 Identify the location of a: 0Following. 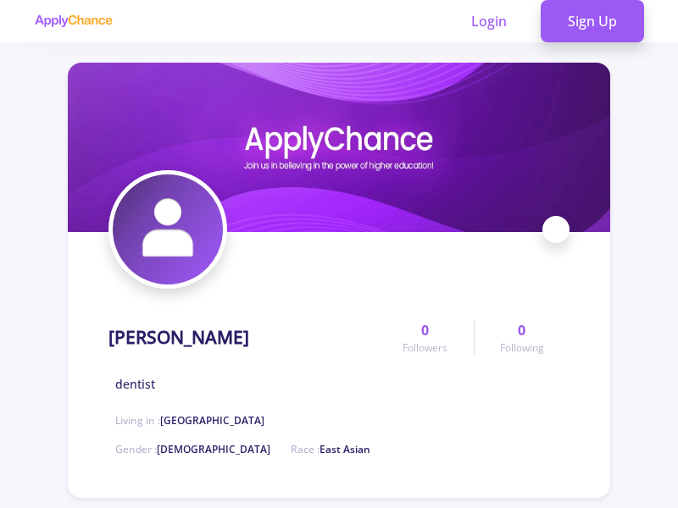
(521, 338).